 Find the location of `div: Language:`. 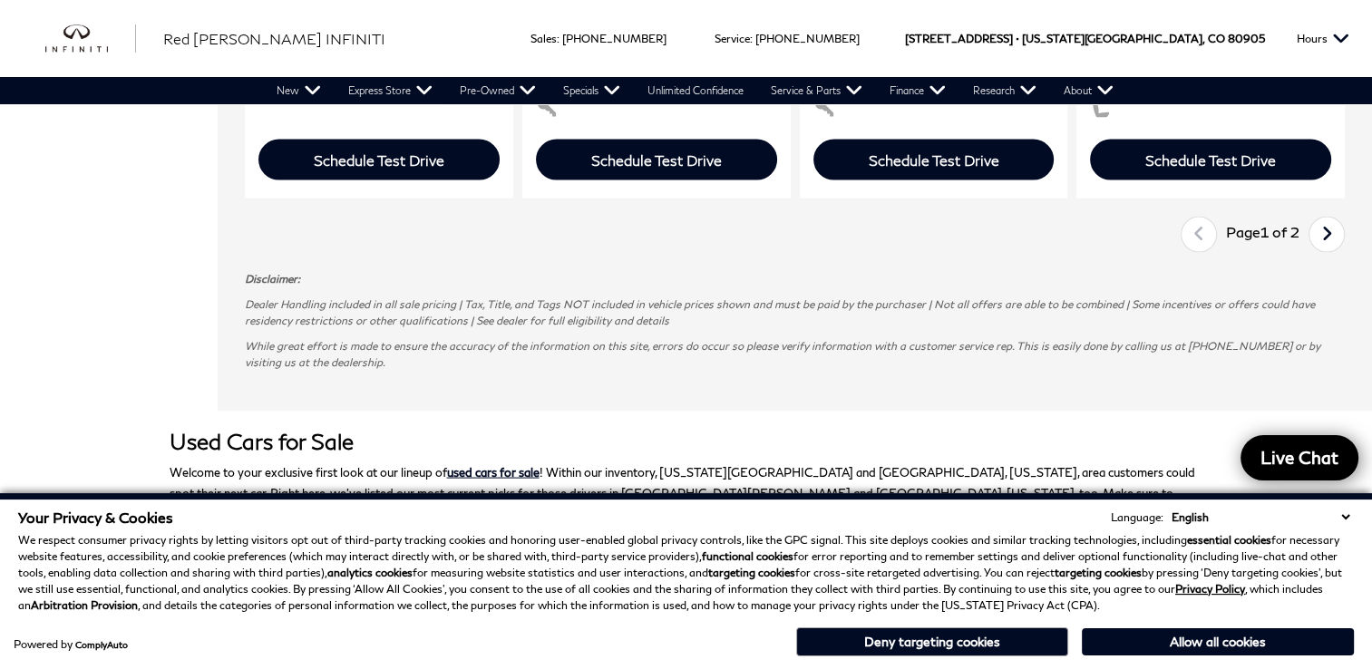

div: Language: is located at coordinates (1137, 518).